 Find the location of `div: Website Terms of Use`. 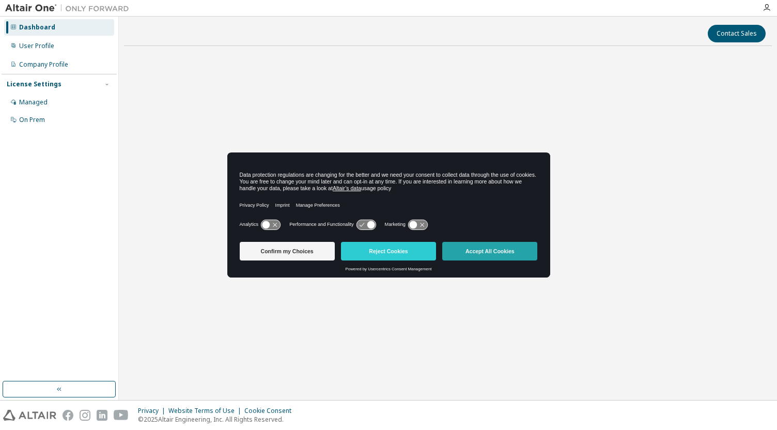

div: Website Terms of Use is located at coordinates (206, 411).